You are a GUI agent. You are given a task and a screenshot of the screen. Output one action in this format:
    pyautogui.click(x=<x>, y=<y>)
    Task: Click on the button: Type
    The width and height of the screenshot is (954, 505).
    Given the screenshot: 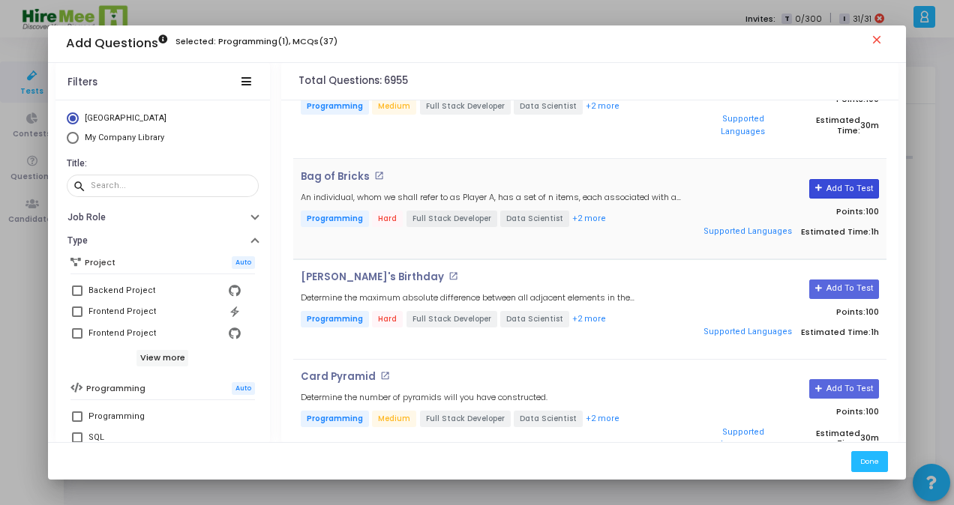 What is the action you would take?
    pyautogui.click(x=163, y=240)
    